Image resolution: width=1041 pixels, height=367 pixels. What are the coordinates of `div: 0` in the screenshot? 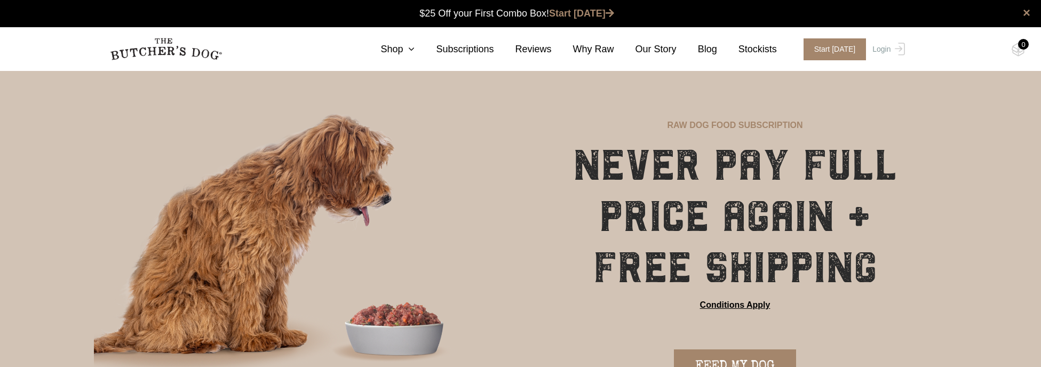 It's located at (1024, 44).